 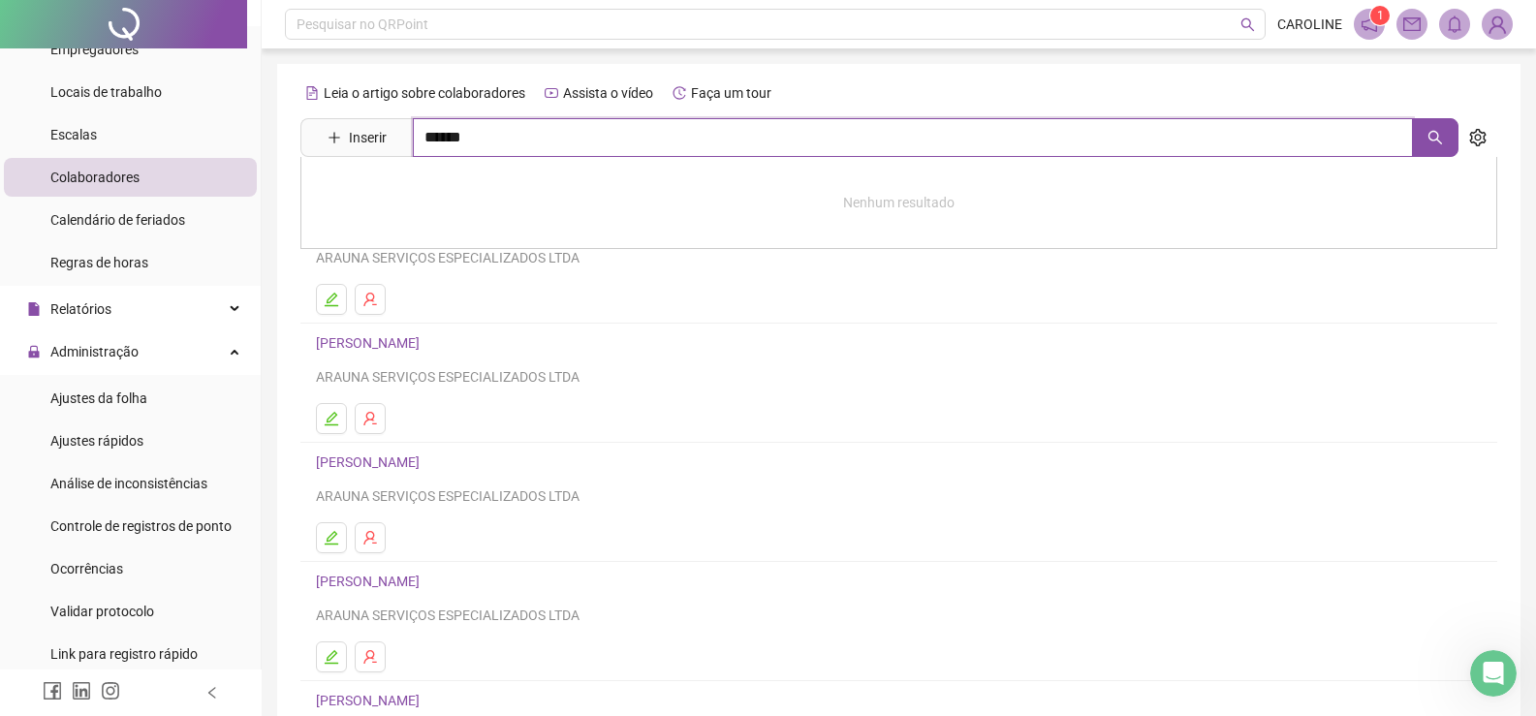 What do you see at coordinates (608, 93) in the screenshot?
I see `span: Assista o vídeo` at bounding box center [608, 93].